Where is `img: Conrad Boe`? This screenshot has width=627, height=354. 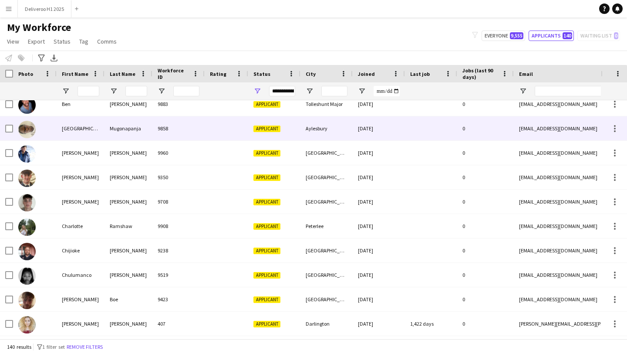 img: Conrad Boe is located at coordinates (27, 300).